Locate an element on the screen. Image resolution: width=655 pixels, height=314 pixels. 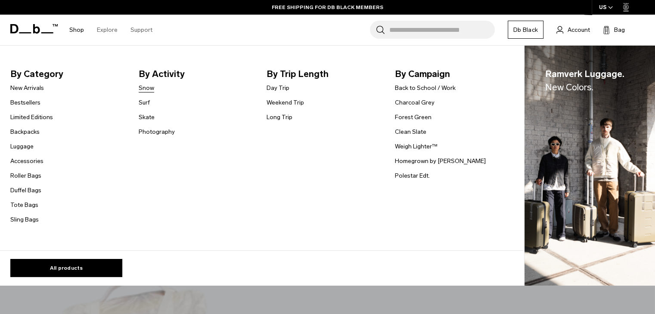
button: Bag is located at coordinates (613, 30).